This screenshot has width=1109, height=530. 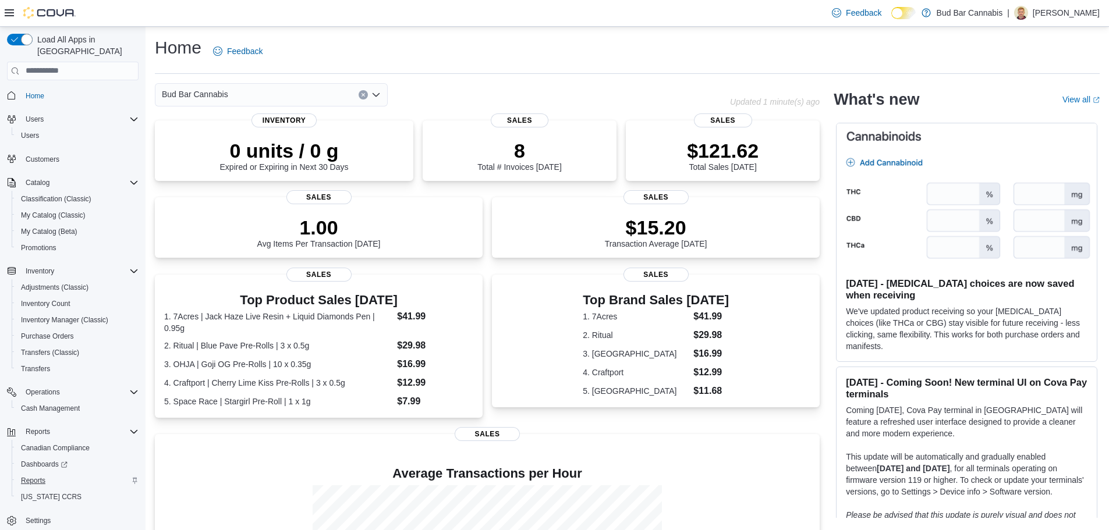 What do you see at coordinates (376, 95) in the screenshot?
I see `button: Open list of options` at bounding box center [376, 95].